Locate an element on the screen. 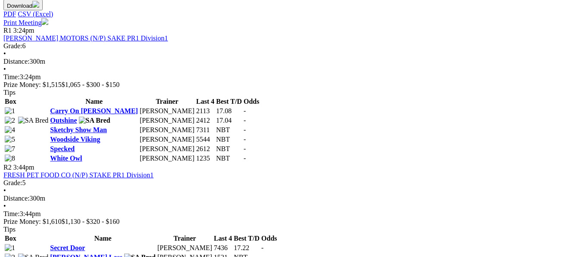  span: R1 is located at coordinates (7, 30).